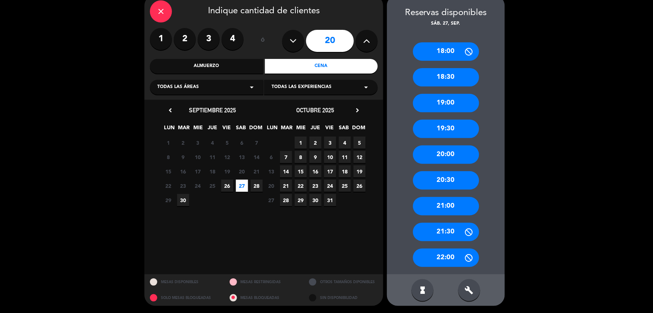 This screenshot has width=653, height=313. I want to click on div: OTROS TAMAÑOS DIPONIBLES, so click(343, 282).